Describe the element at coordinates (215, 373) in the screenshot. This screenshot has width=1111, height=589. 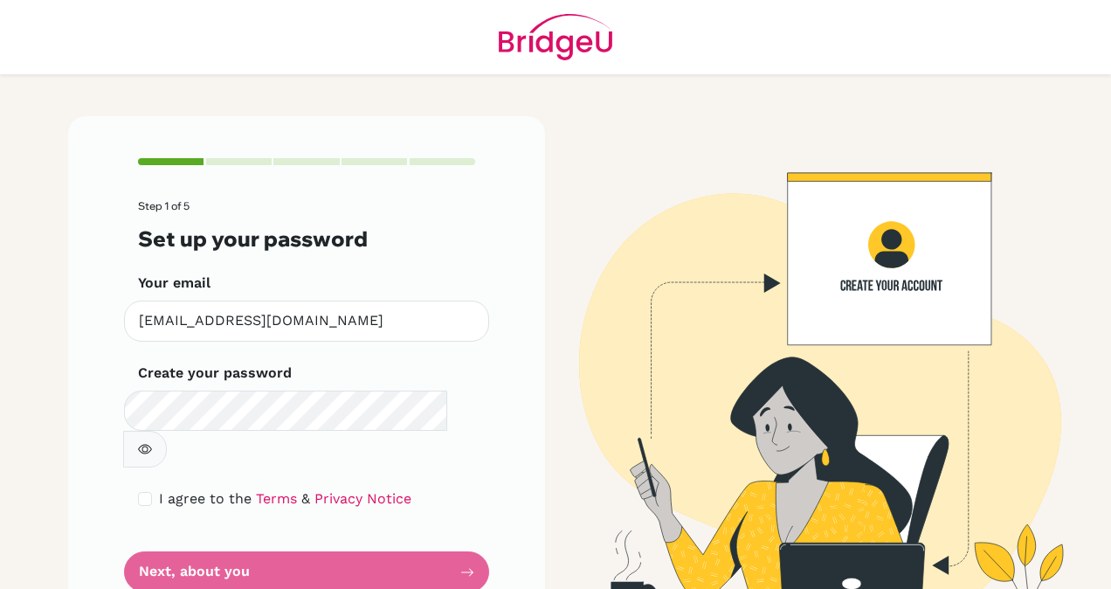
I see `label: Create your password` at that location.